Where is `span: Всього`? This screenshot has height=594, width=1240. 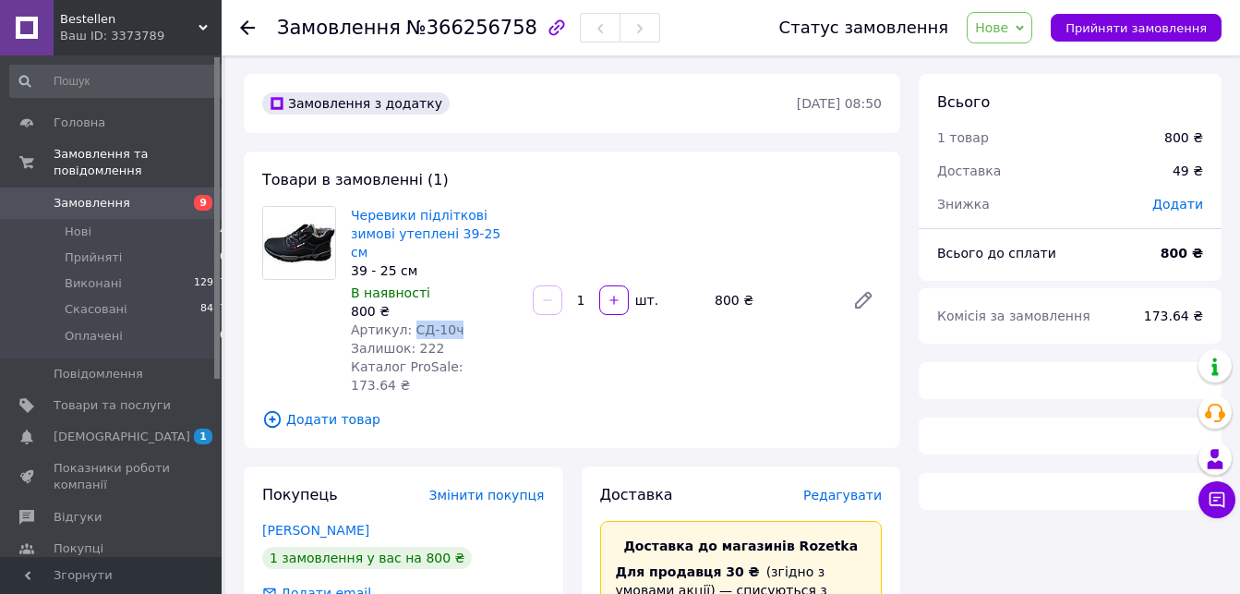
span: Всього is located at coordinates (963, 102).